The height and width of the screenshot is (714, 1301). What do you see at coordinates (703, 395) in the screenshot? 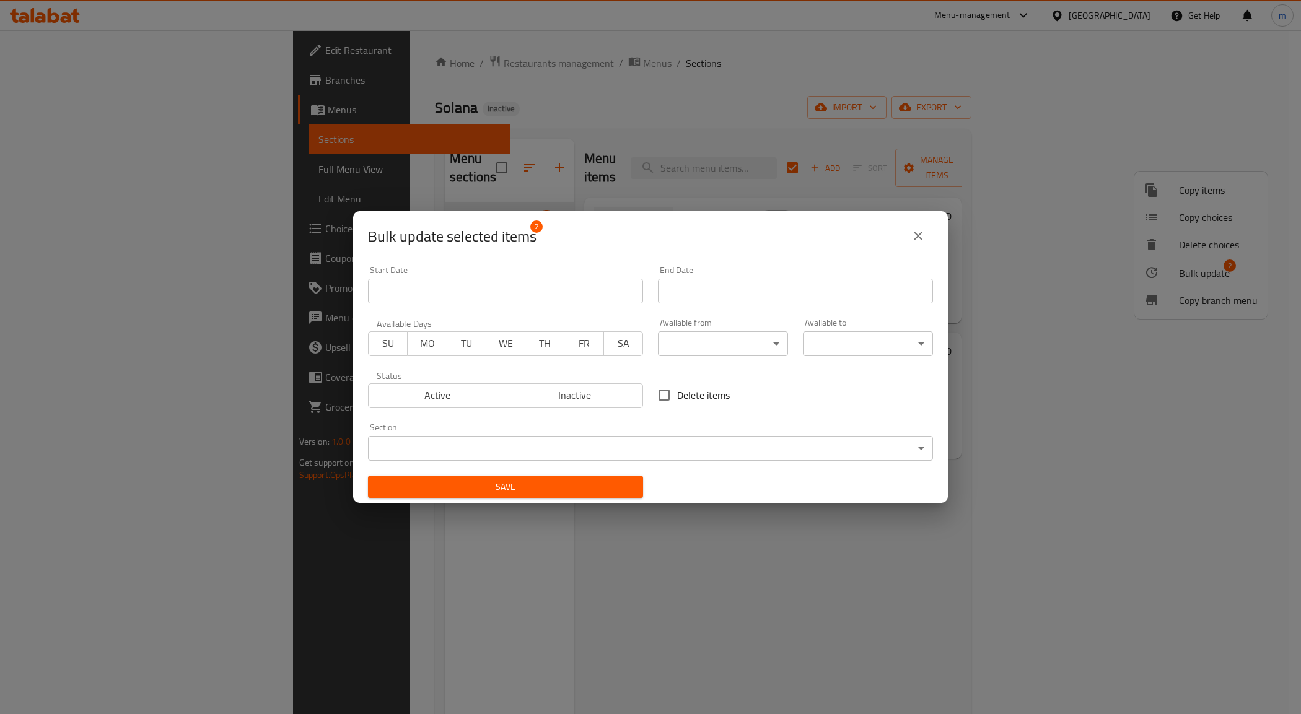
I see `span: Delete items` at bounding box center [703, 395].